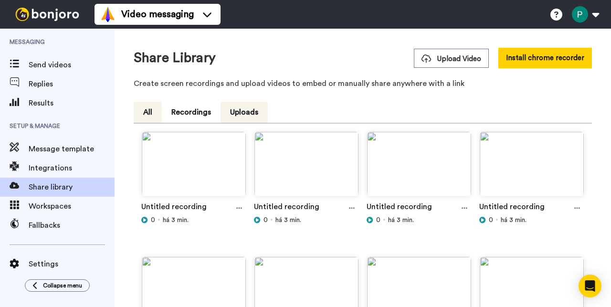  Describe the element at coordinates (546, 58) in the screenshot. I see `button: Install chrome recorder` at that location.